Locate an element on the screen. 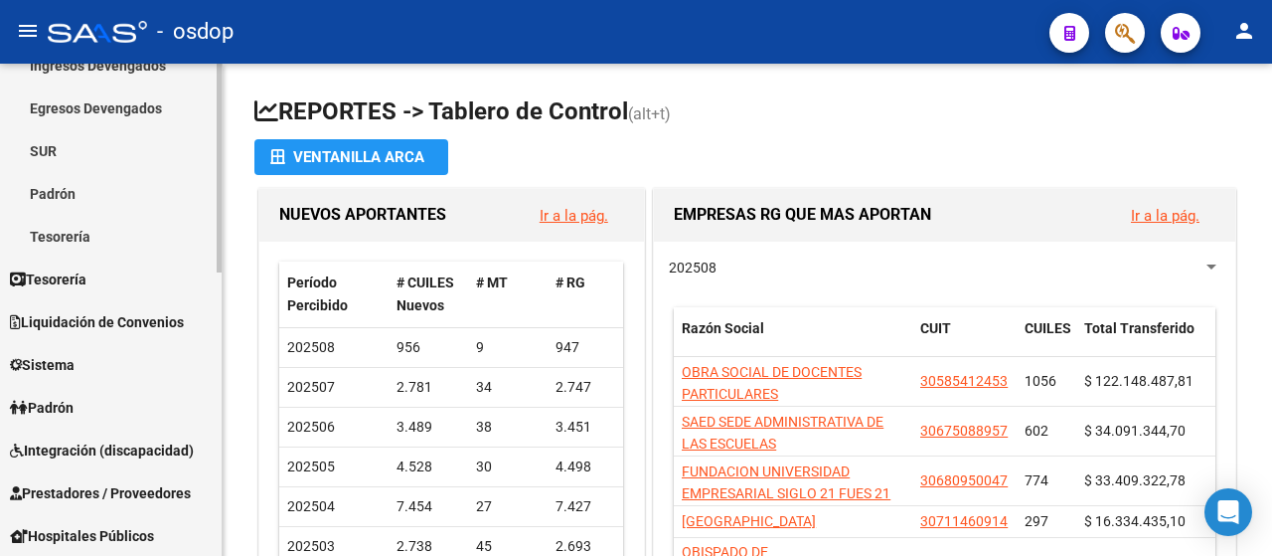 This screenshot has width=1272, height=556. div: 2.781 is located at coordinates (428, 387).